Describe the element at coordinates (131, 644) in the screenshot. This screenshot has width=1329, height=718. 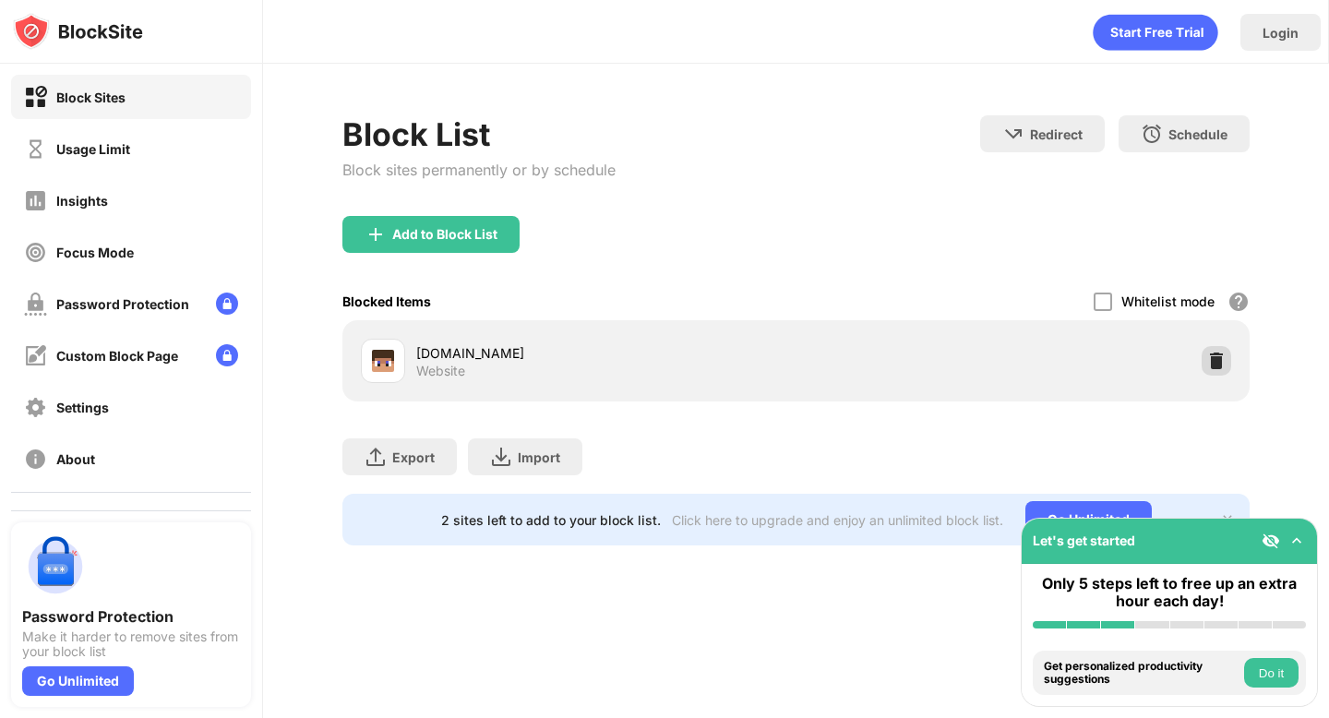
I see `div: Make it harder to remove sites from your block list` at that location.